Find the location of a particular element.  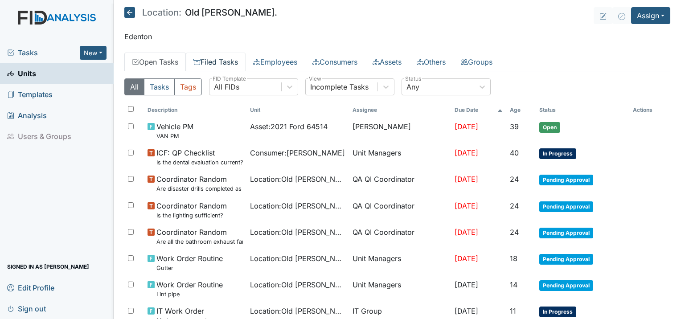

small: Is the lighting sufficient? is located at coordinates (192, 215).